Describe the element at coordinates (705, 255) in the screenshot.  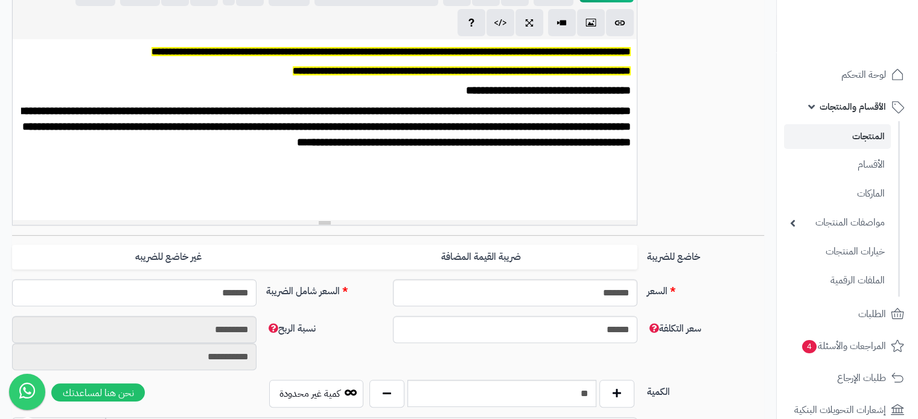
I see `label: خاضع للضريبة` at that location.